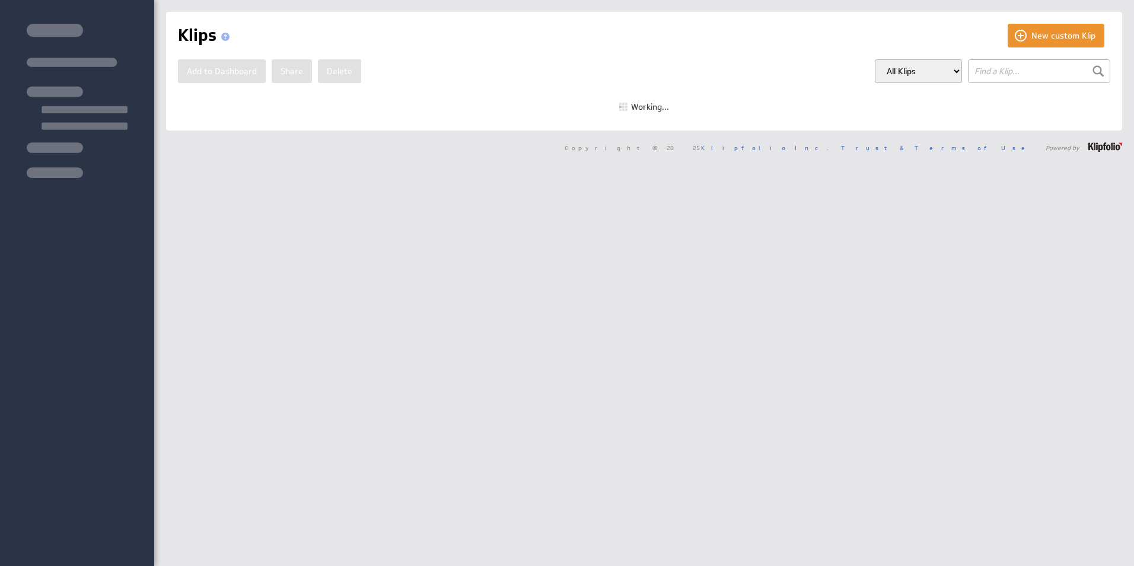  I want to click on img: logo-footer.png, so click(1105, 147).